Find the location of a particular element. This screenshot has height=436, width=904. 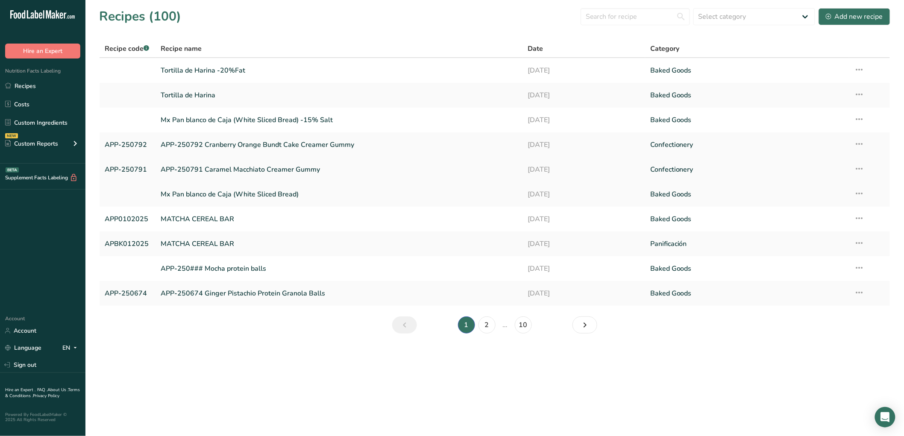

a: Privacy Policy is located at coordinates (46, 396).